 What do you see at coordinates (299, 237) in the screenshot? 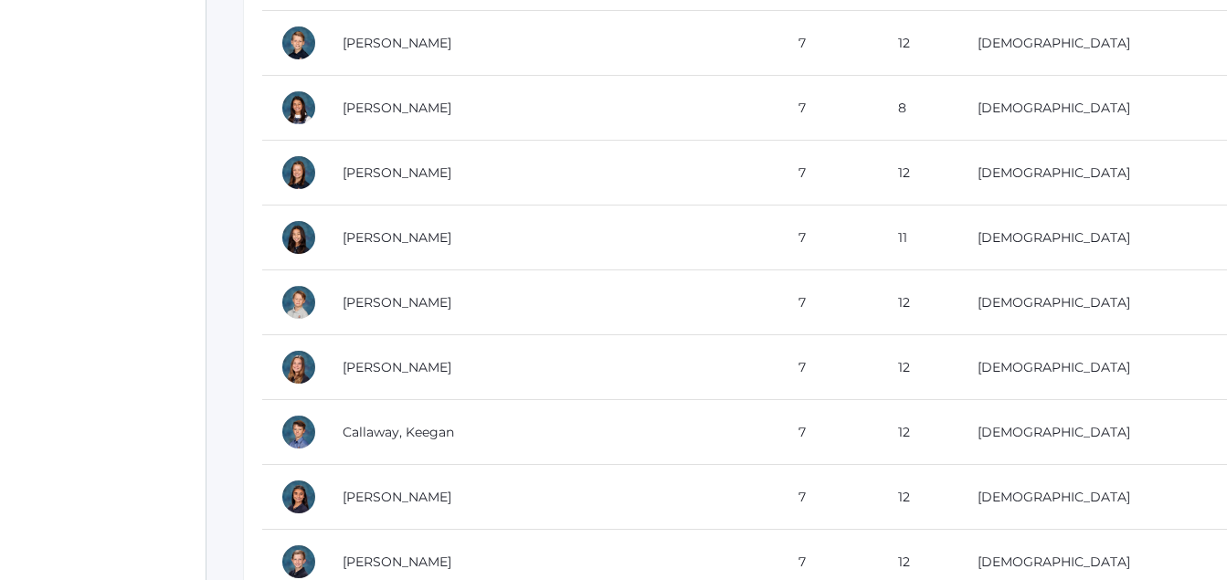
I see `div: Reagan Brodt` at bounding box center [299, 237].